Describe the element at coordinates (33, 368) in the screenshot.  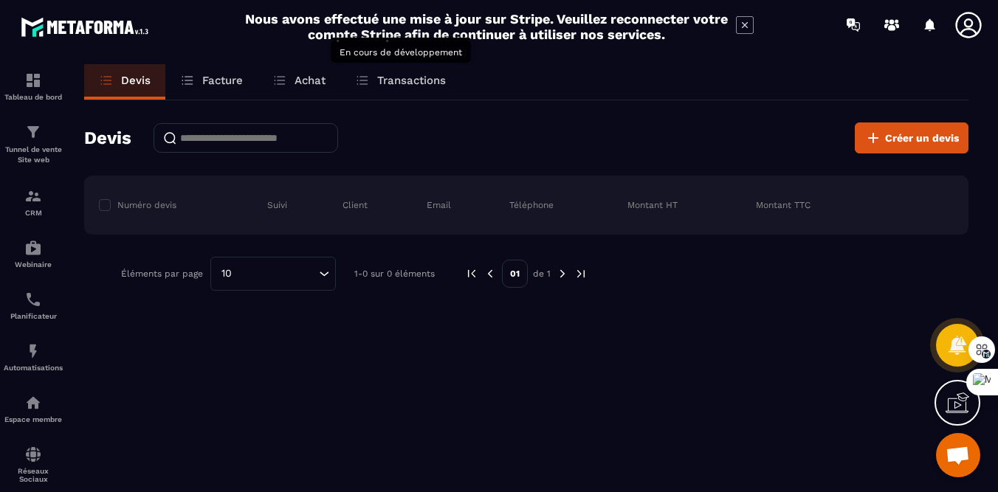
I see `p: Automatisations` at that location.